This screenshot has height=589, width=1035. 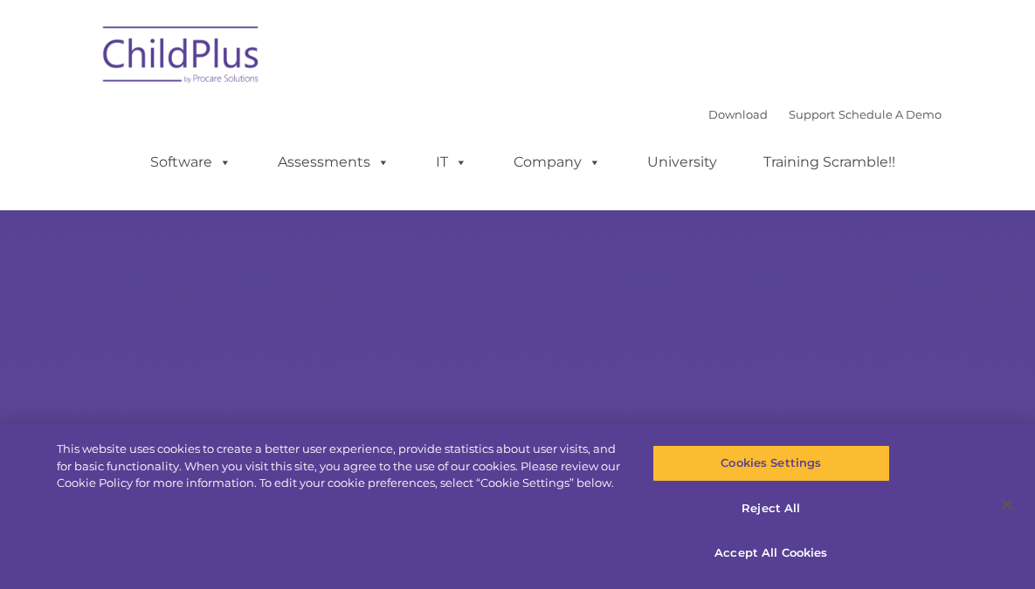 I want to click on div: This website uses cookies to create a better user experience, provide statistics about user visit..., so click(x=339, y=466).